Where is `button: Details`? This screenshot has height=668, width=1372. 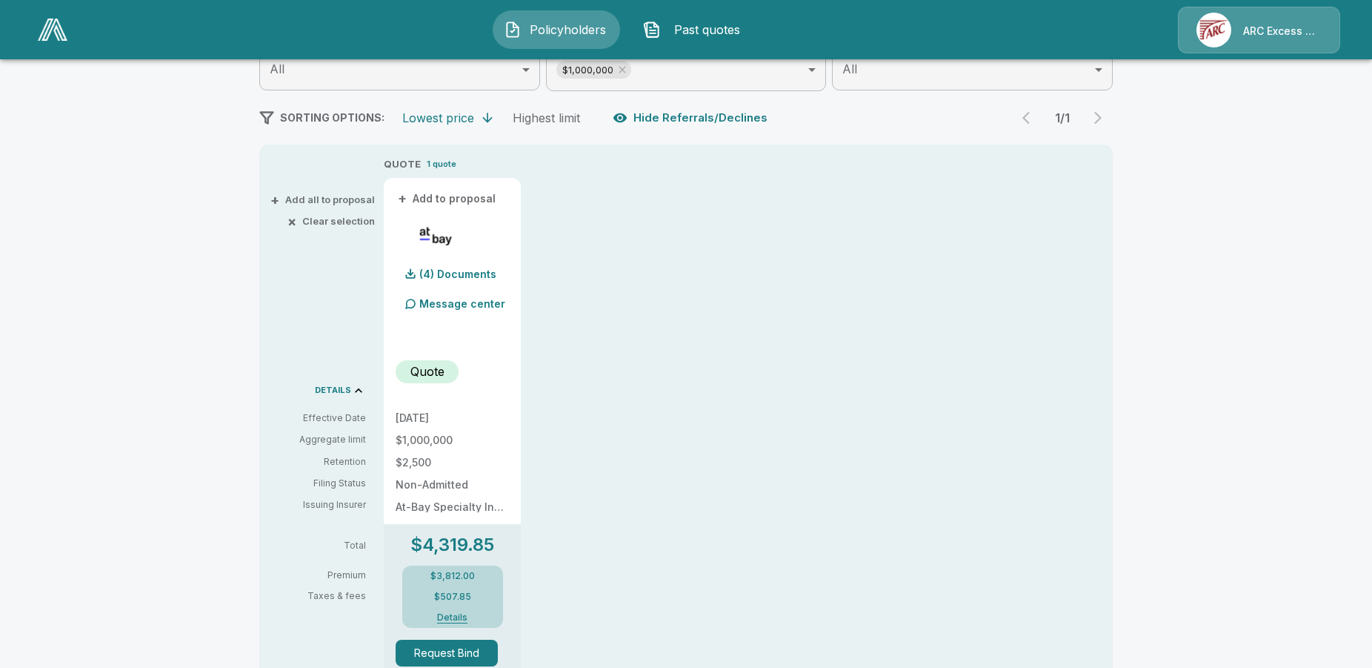 button: Details is located at coordinates (453, 617).